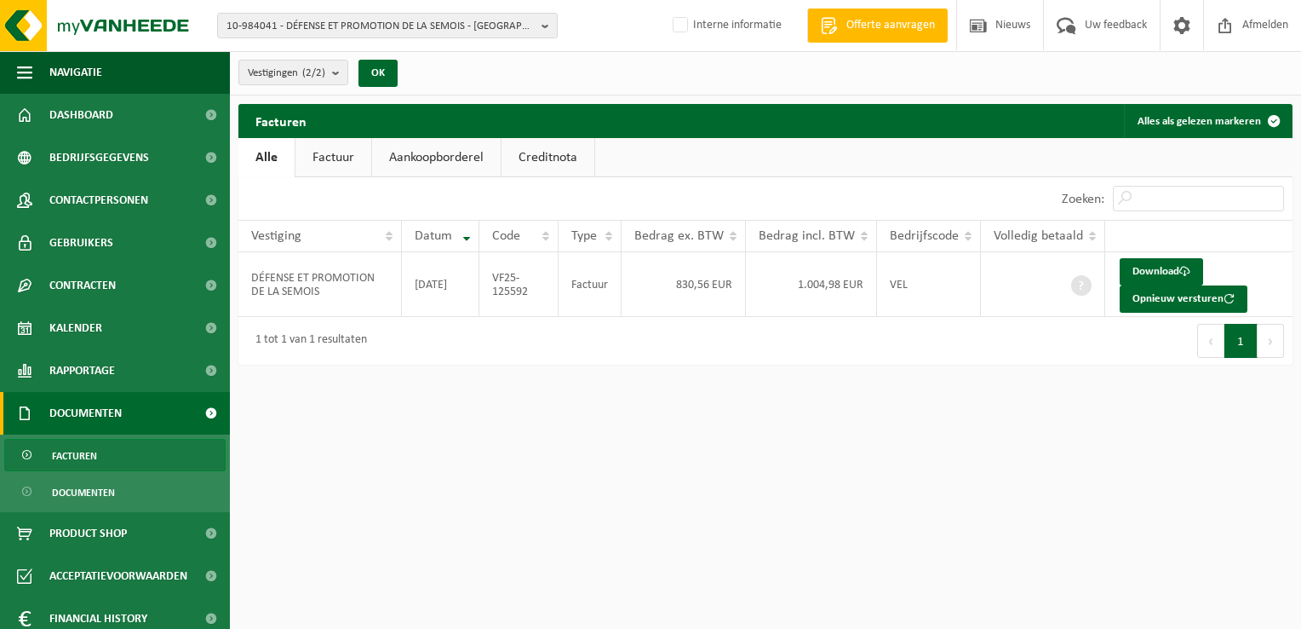  What do you see at coordinates (313, 72) in the screenshot?
I see `count: (2/2)` at bounding box center [313, 72].